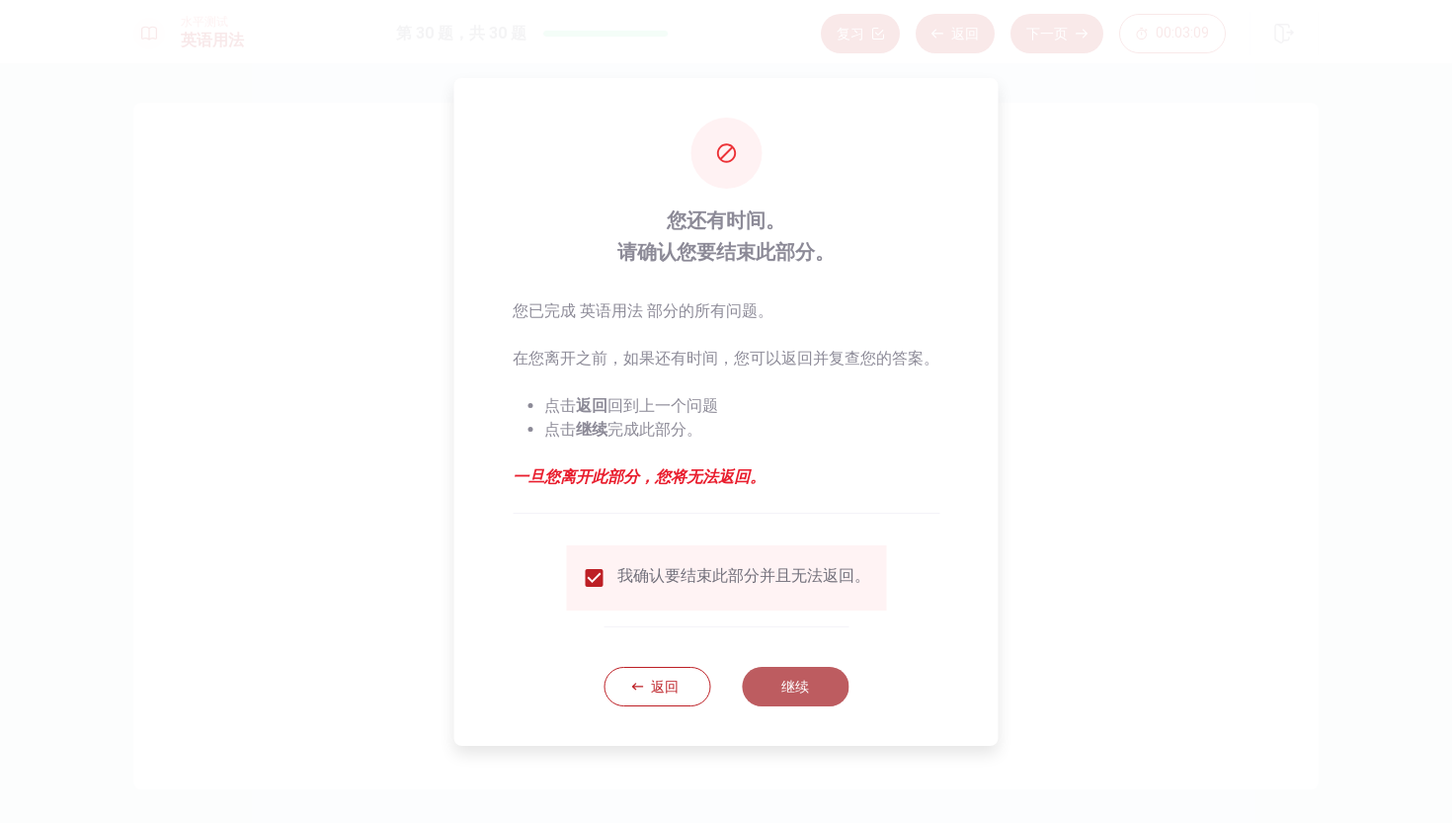 The image size is (1452, 823). Describe the element at coordinates (726, 359) in the screenshot. I see `p: 在您离开之前，如果还有时间，您可以返回并复查您的答案。` at that location.